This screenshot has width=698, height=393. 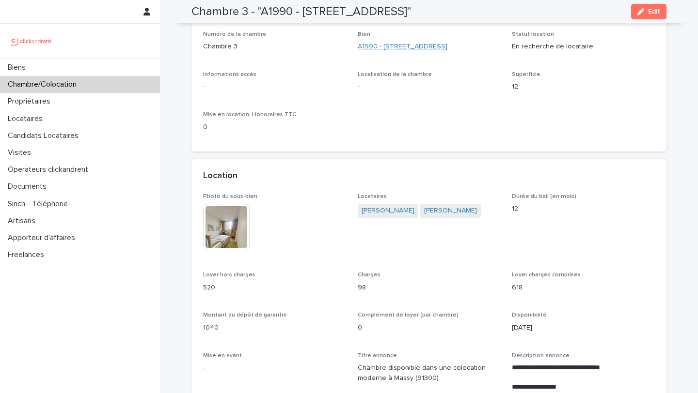 What do you see at coordinates (654, 12) in the screenshot?
I see `span: Edit` at bounding box center [654, 12].